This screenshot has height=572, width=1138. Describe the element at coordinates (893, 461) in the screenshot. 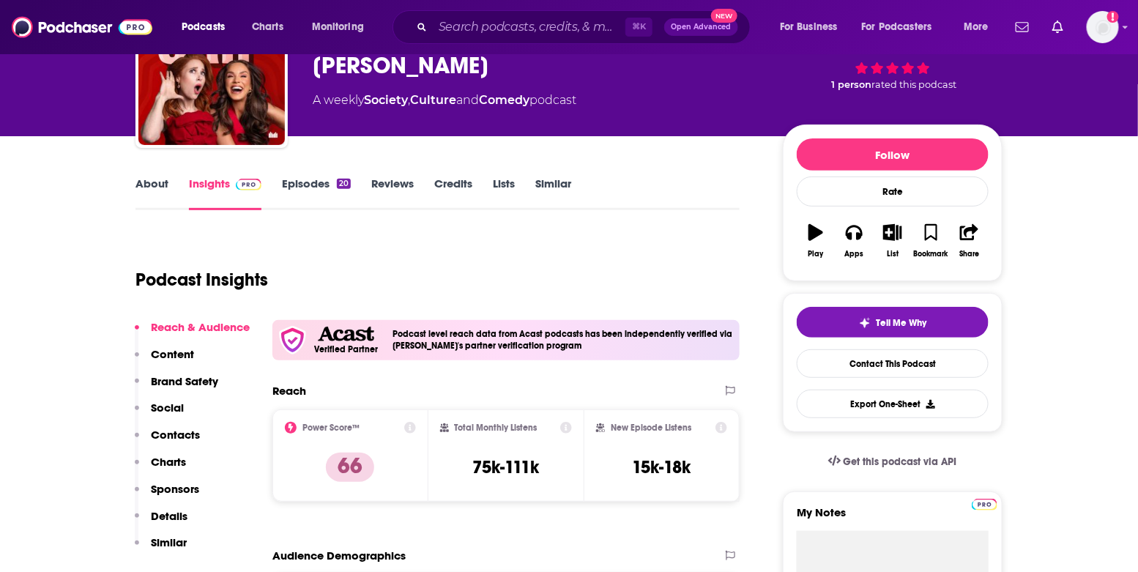

I see `a: Get this podcast via API` at that location.